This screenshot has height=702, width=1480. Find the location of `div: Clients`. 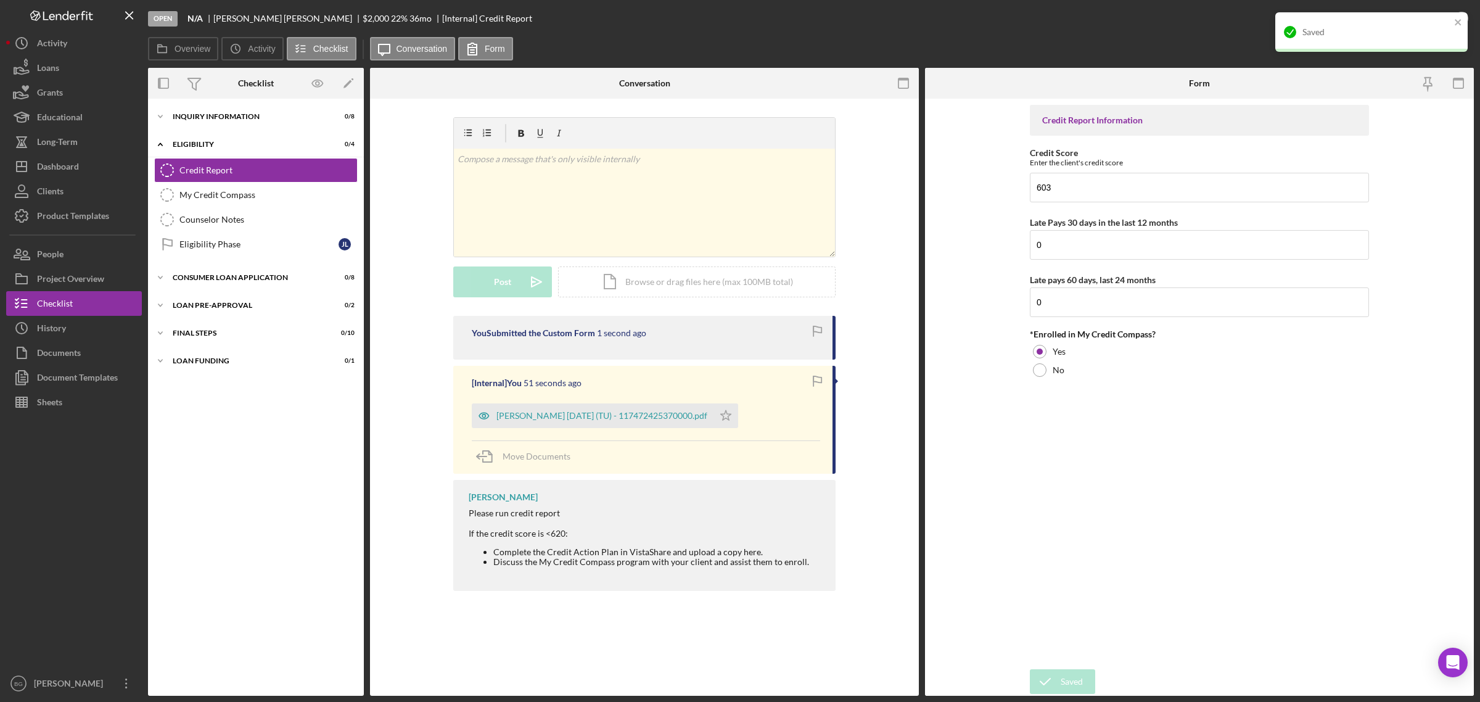

div: Clients is located at coordinates (50, 192).